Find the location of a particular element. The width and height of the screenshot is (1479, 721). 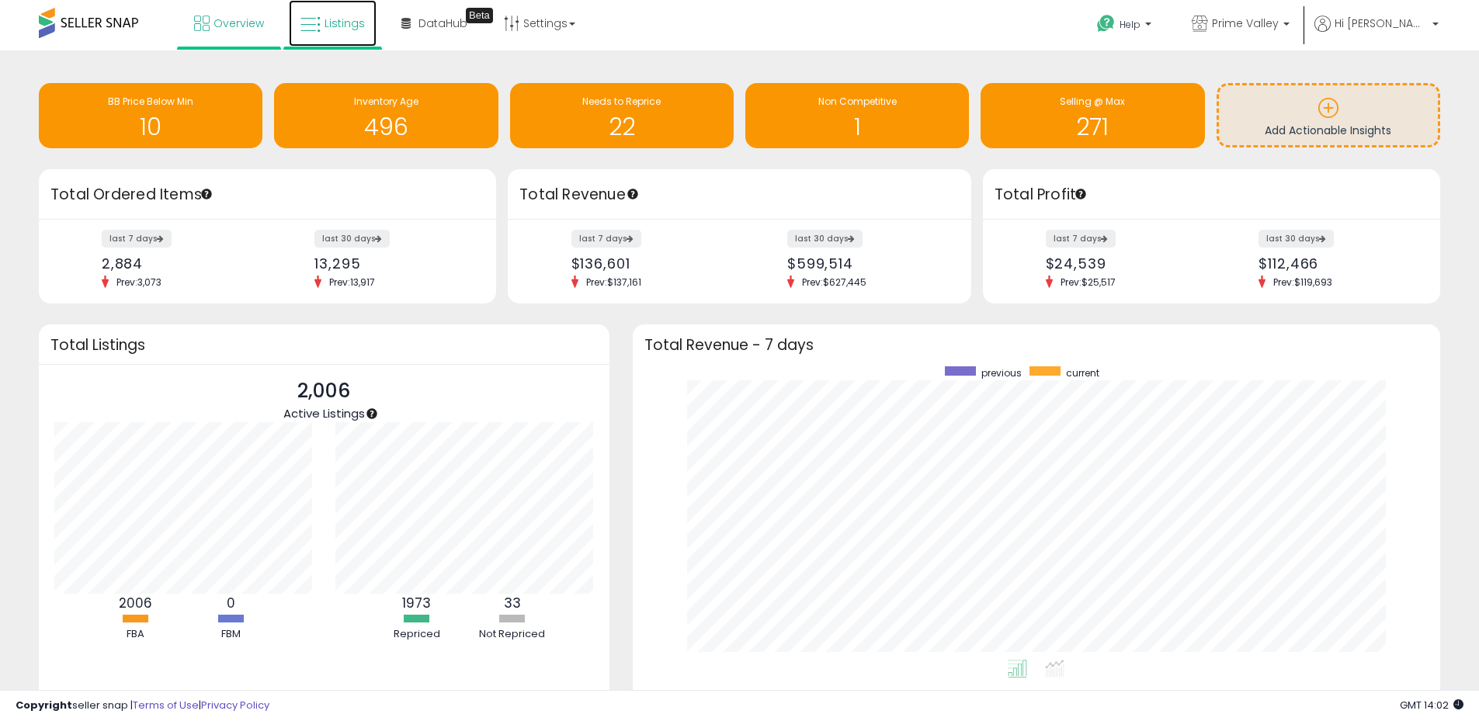

a: BB Price Below Min 10 is located at coordinates (151, 116).